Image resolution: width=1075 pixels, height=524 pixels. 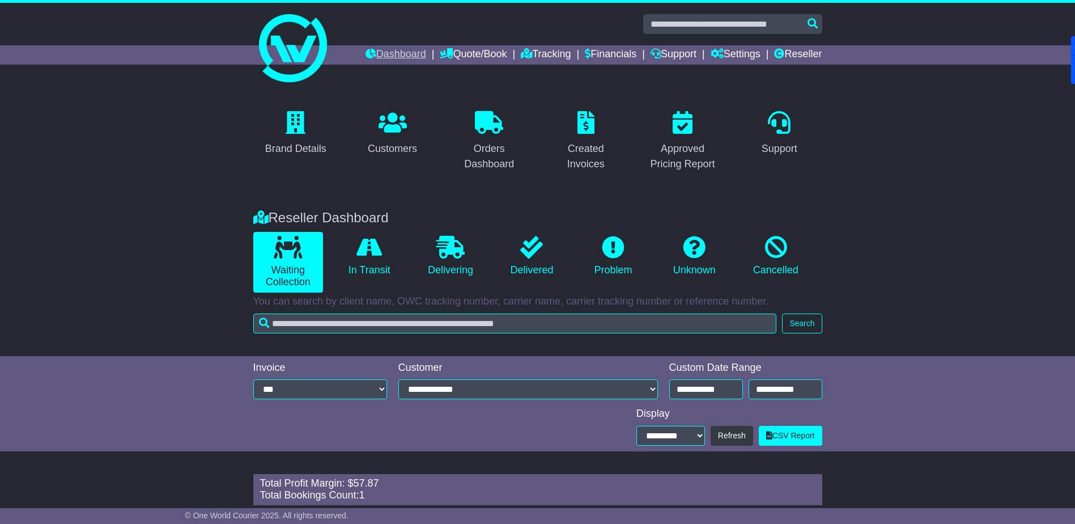 What do you see at coordinates (798, 55) in the screenshot?
I see `a: Reseller` at bounding box center [798, 55].